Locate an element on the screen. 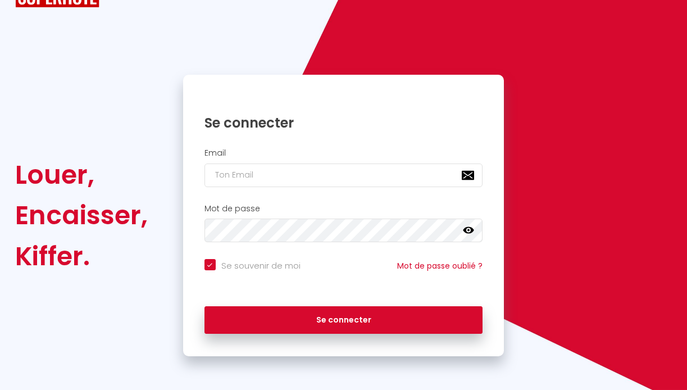  div: Encaisser, is located at coordinates (81, 215).